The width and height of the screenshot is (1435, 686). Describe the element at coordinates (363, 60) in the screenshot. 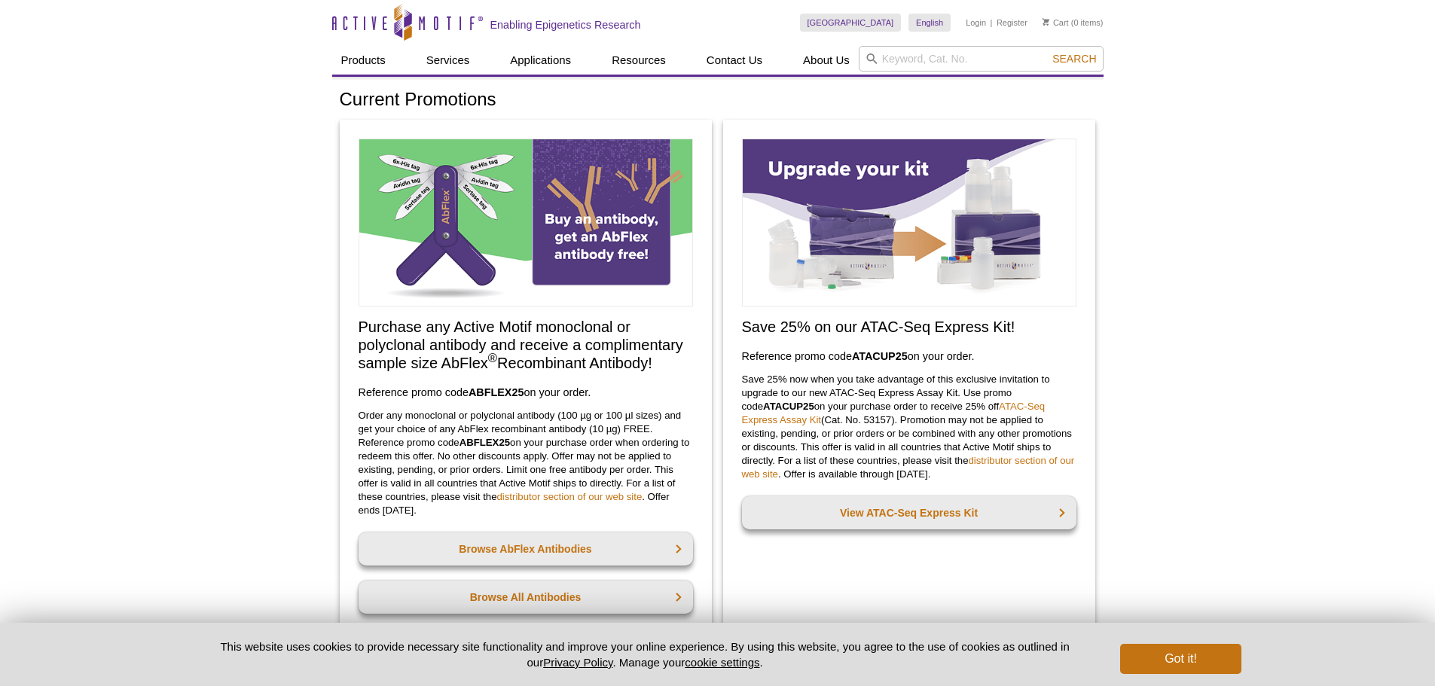

I see `a: Products` at that location.